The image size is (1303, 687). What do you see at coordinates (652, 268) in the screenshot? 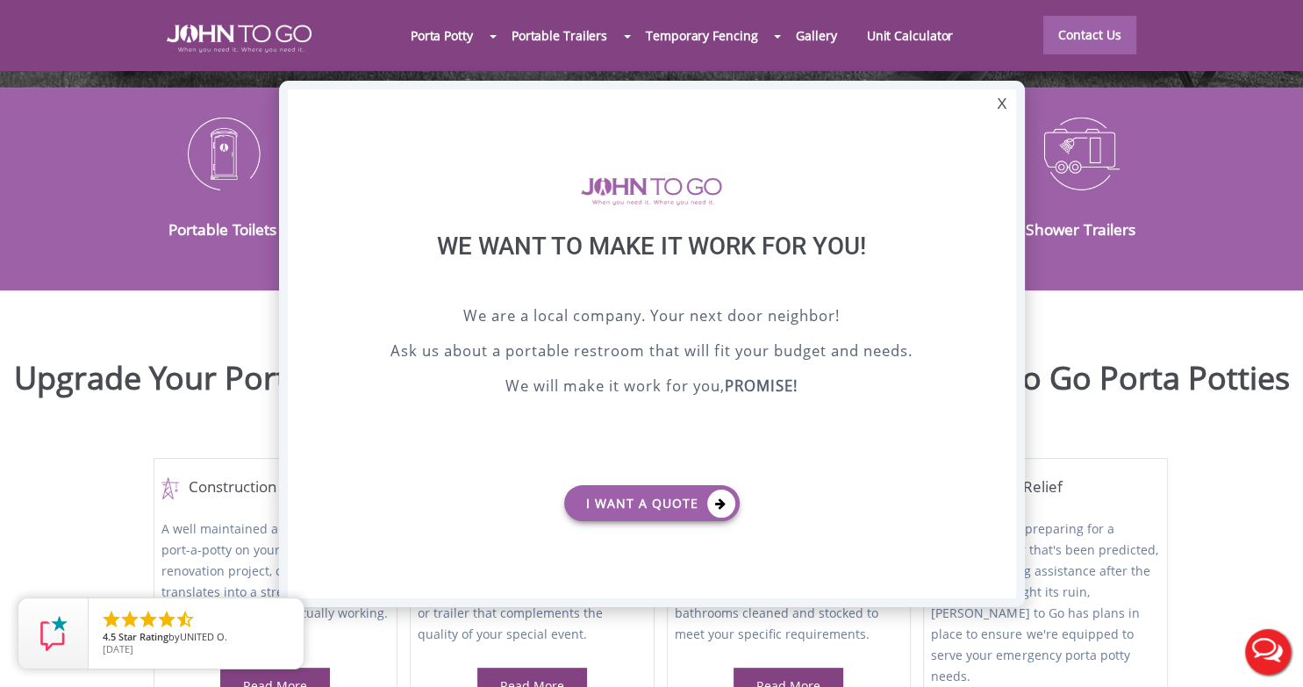
I see `div: We want to make it work for you!` at bounding box center [652, 268].